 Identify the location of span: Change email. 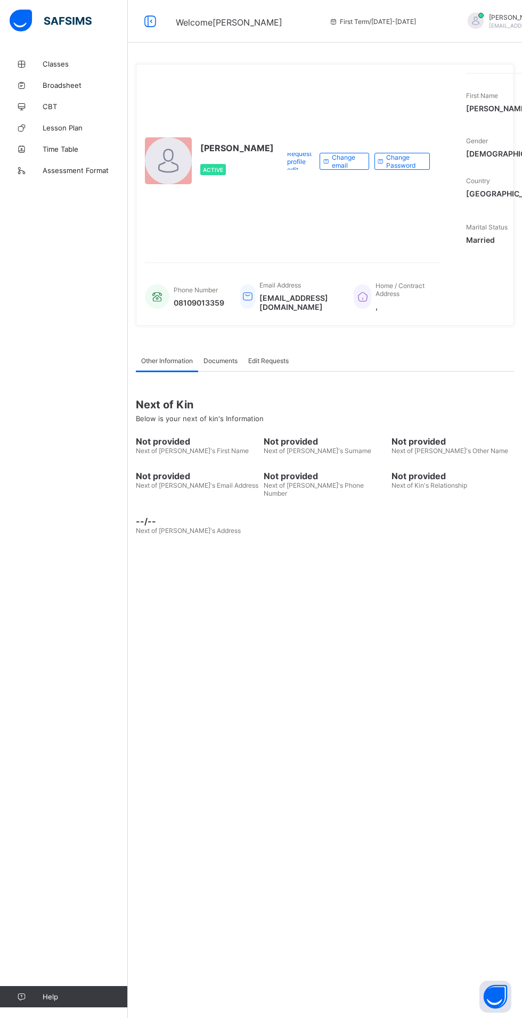
(346, 161).